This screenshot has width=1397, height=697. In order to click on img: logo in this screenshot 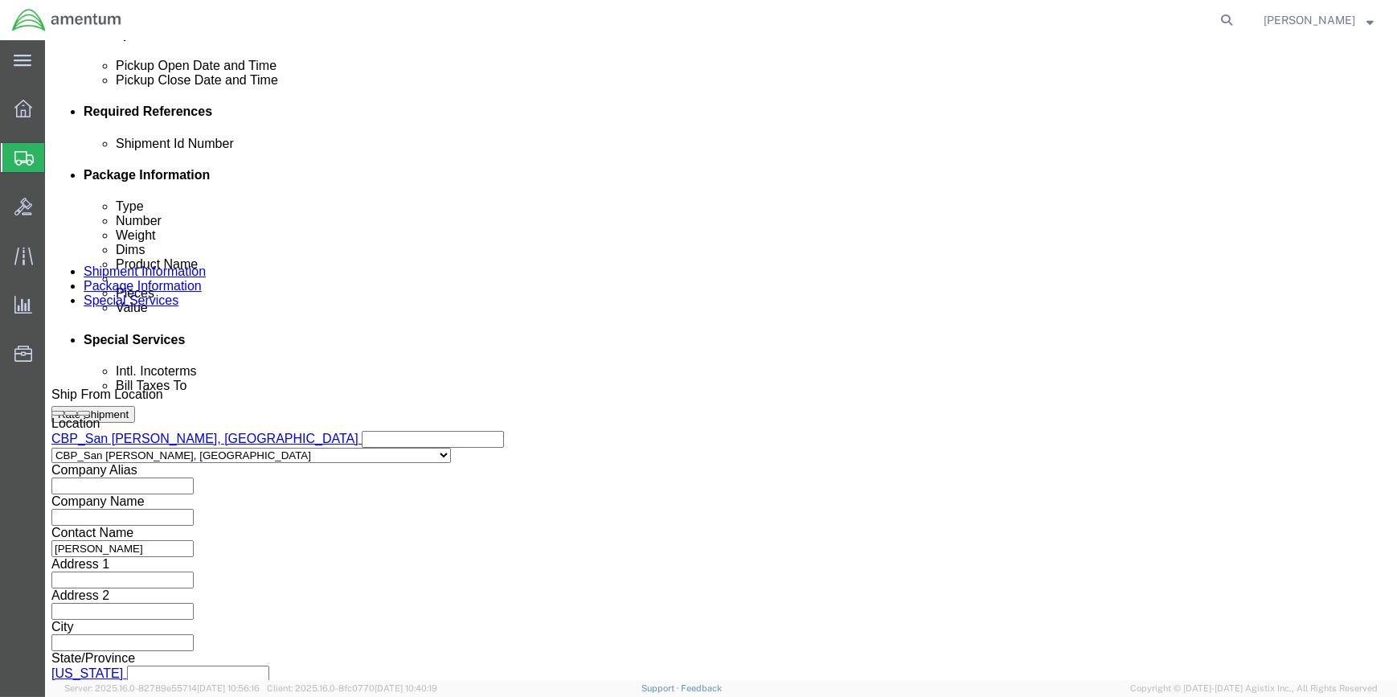, I will do `click(67, 20)`.